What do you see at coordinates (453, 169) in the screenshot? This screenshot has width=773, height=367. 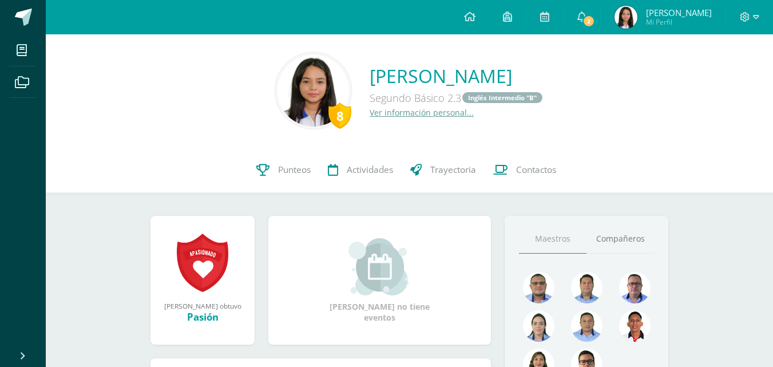 I see `span: Trayectoria` at bounding box center [453, 169].